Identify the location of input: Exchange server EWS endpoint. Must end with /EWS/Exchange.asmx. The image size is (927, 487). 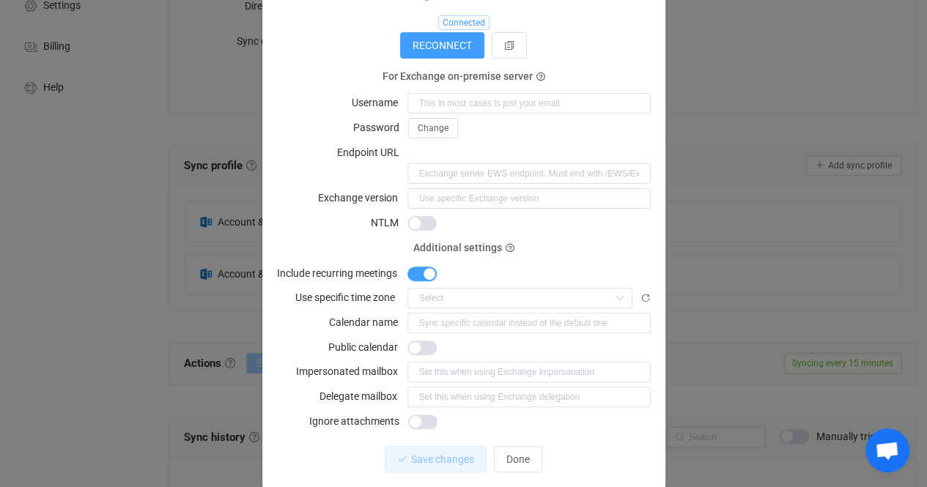
(529, 174).